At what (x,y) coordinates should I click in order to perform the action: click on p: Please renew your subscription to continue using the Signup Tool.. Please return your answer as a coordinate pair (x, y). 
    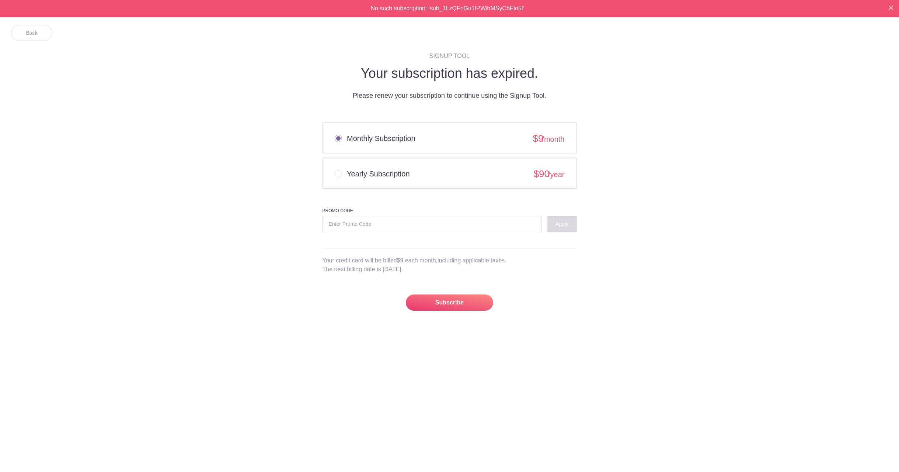
    Looking at the image, I should click on (450, 96).